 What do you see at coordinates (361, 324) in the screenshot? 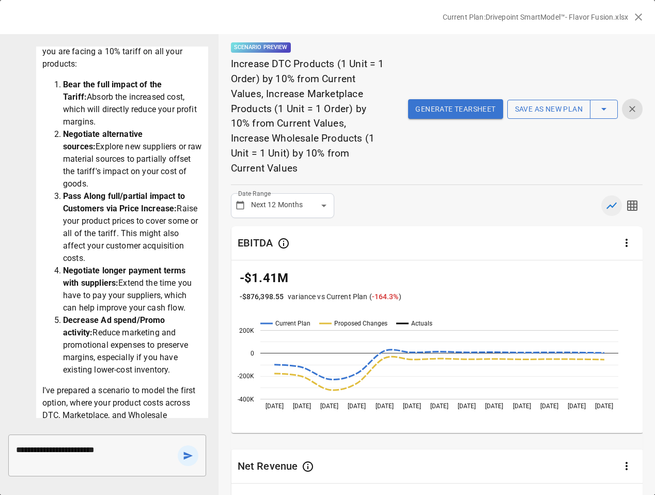
I see `text: Proposed Changes` at bounding box center [361, 324].